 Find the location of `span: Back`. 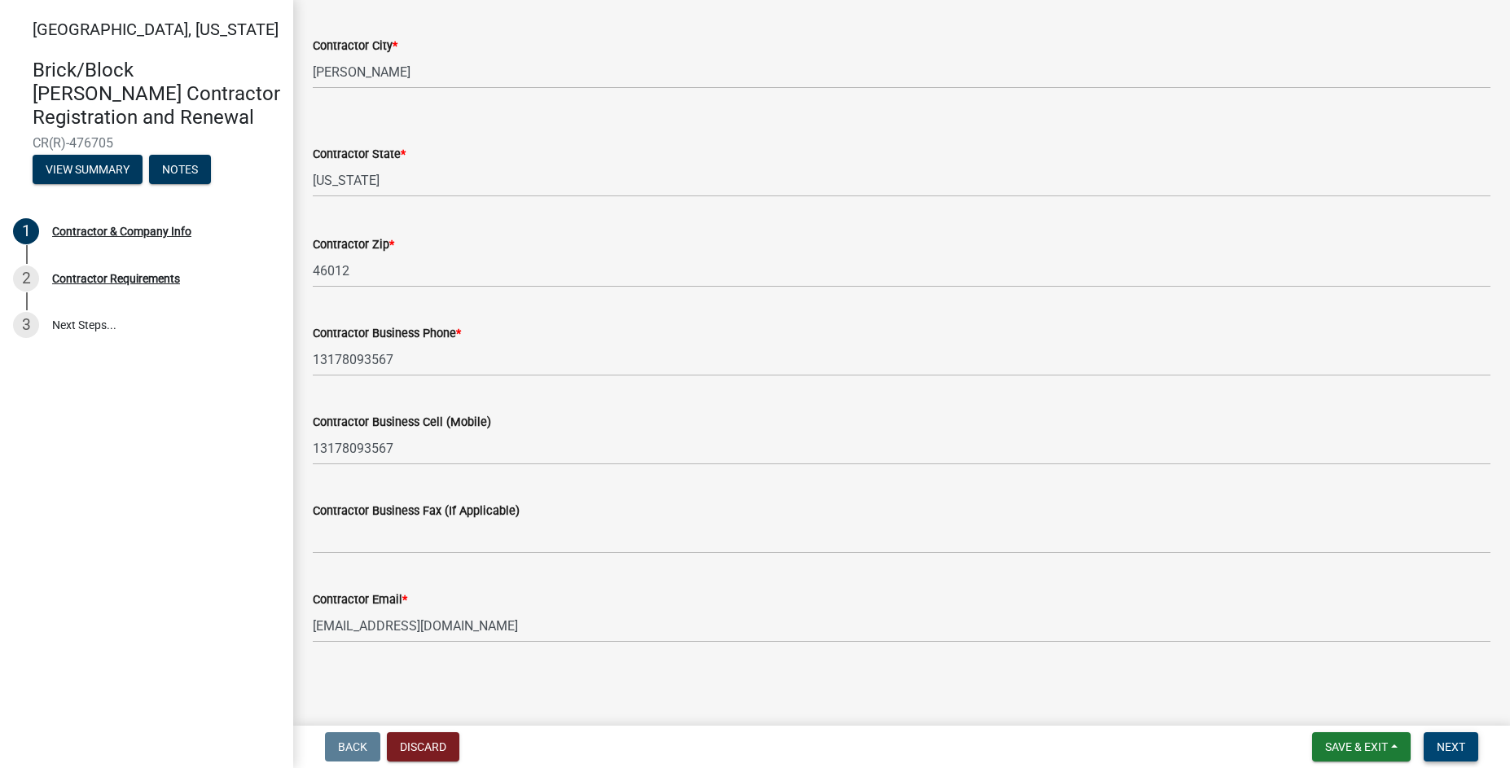

span: Back is located at coordinates (353, 747).